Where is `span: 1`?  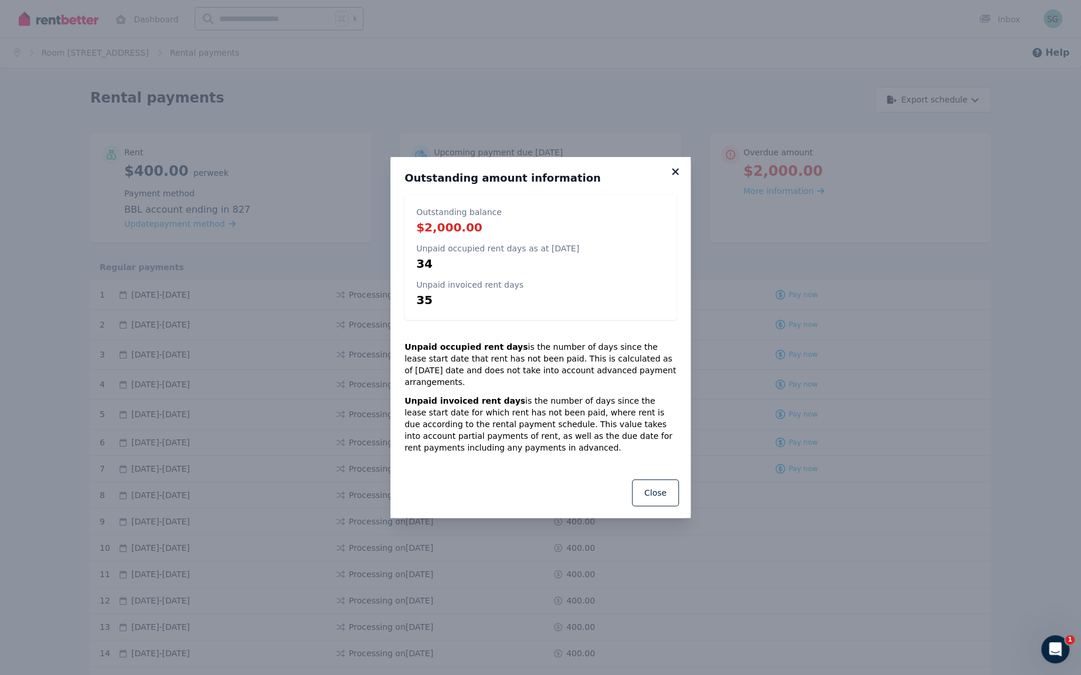 span: 1 is located at coordinates (1070, 640).